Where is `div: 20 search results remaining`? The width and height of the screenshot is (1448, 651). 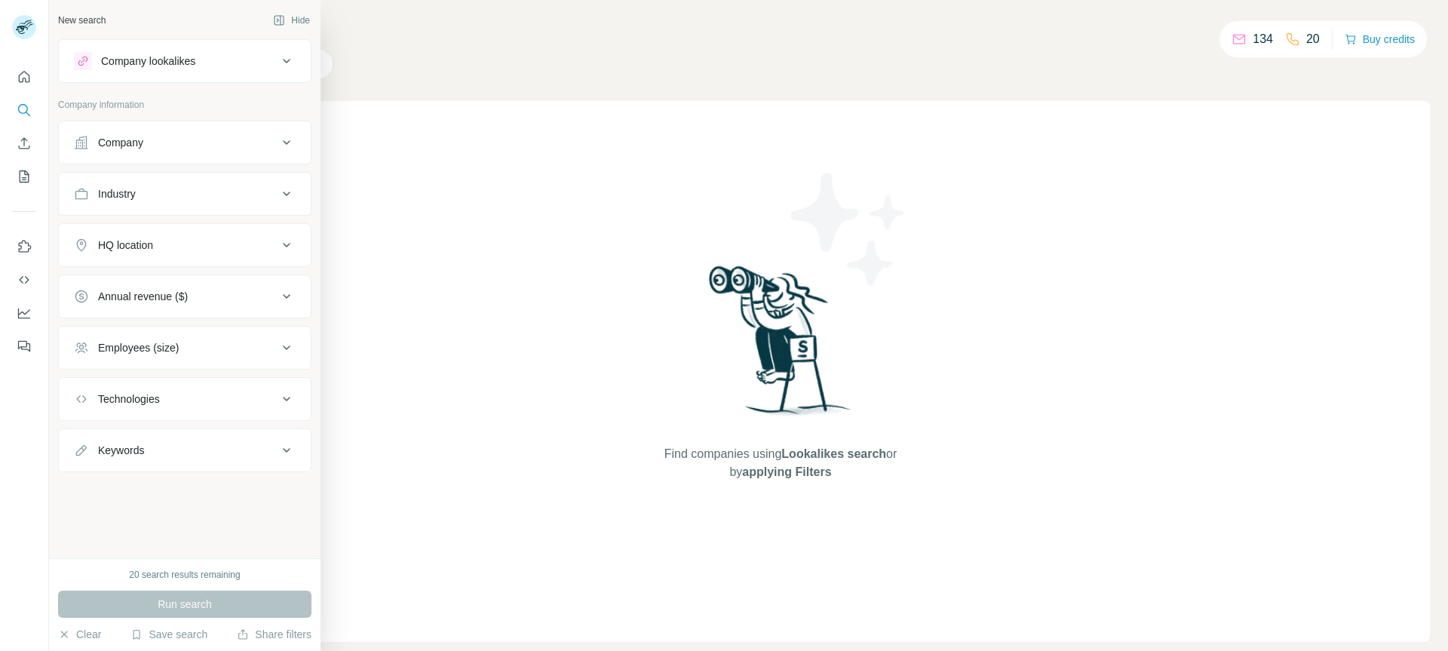
div: 20 search results remaining is located at coordinates (184, 575).